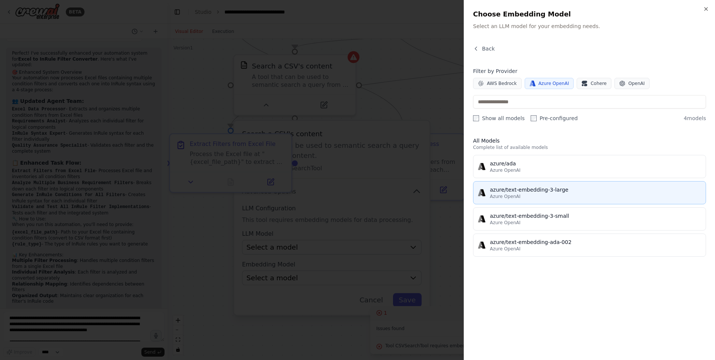  What do you see at coordinates (484, 49) in the screenshot?
I see `button: Back` at bounding box center [484, 49].